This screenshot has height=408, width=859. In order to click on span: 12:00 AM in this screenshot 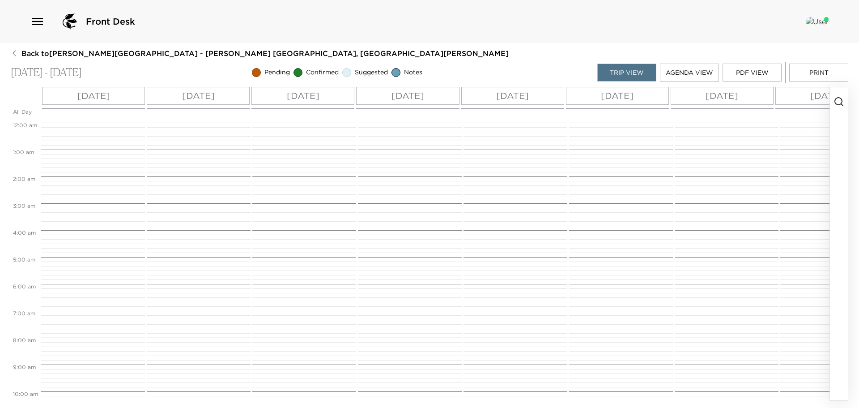, I will do `click(25, 125)`.